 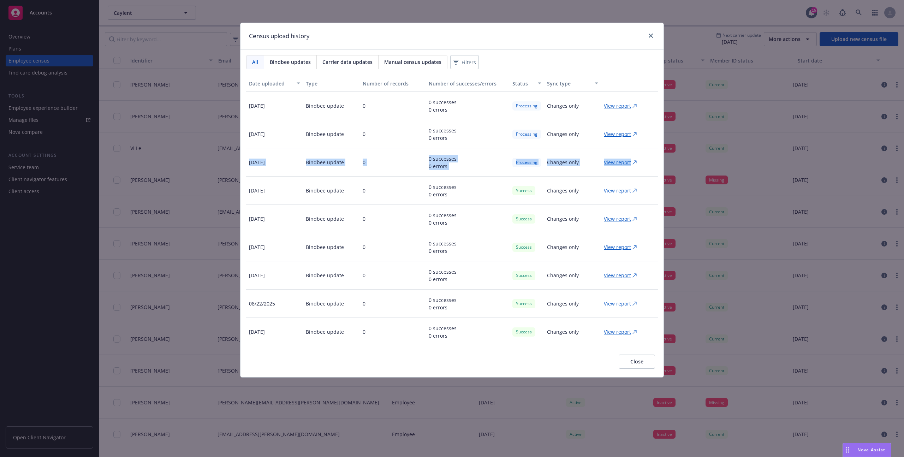 What do you see at coordinates (262, 303) in the screenshot?
I see `p: 08/22/2025` at bounding box center [262, 303].